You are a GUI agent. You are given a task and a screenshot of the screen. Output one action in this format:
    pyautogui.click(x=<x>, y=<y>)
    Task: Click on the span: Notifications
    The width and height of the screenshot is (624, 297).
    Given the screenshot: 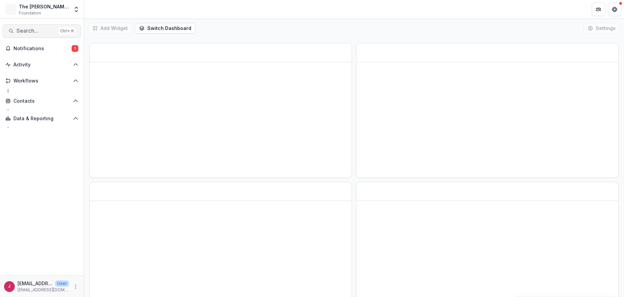 What is the action you would take?
    pyautogui.click(x=42, y=48)
    